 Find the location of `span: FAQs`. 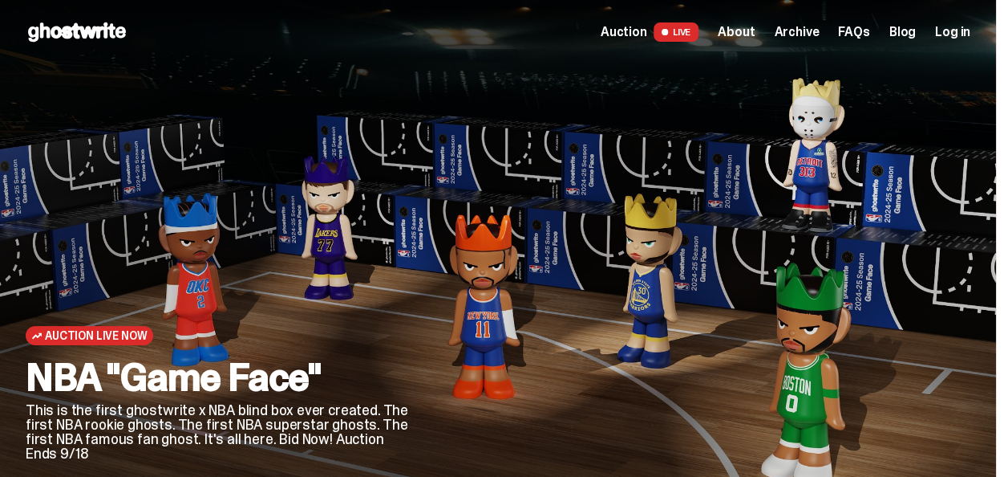

span: FAQs is located at coordinates (854, 32).